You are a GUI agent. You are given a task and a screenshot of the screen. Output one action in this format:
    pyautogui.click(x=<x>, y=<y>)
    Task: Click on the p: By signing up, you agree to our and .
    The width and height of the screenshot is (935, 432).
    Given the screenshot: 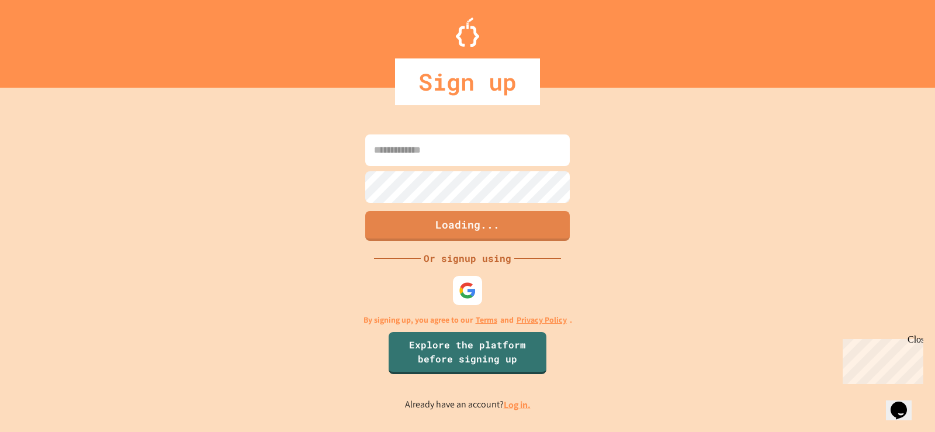 What is the action you would take?
    pyautogui.click(x=468, y=320)
    